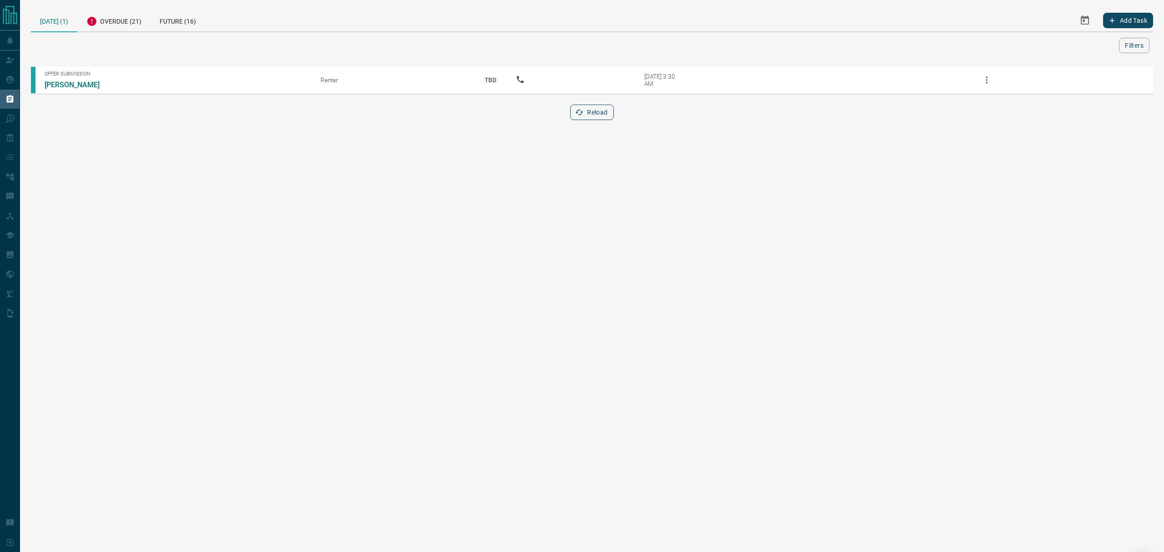 This screenshot has height=552, width=1164. What do you see at coordinates (178, 20) in the screenshot?
I see `div: Future (16)` at bounding box center [178, 20].